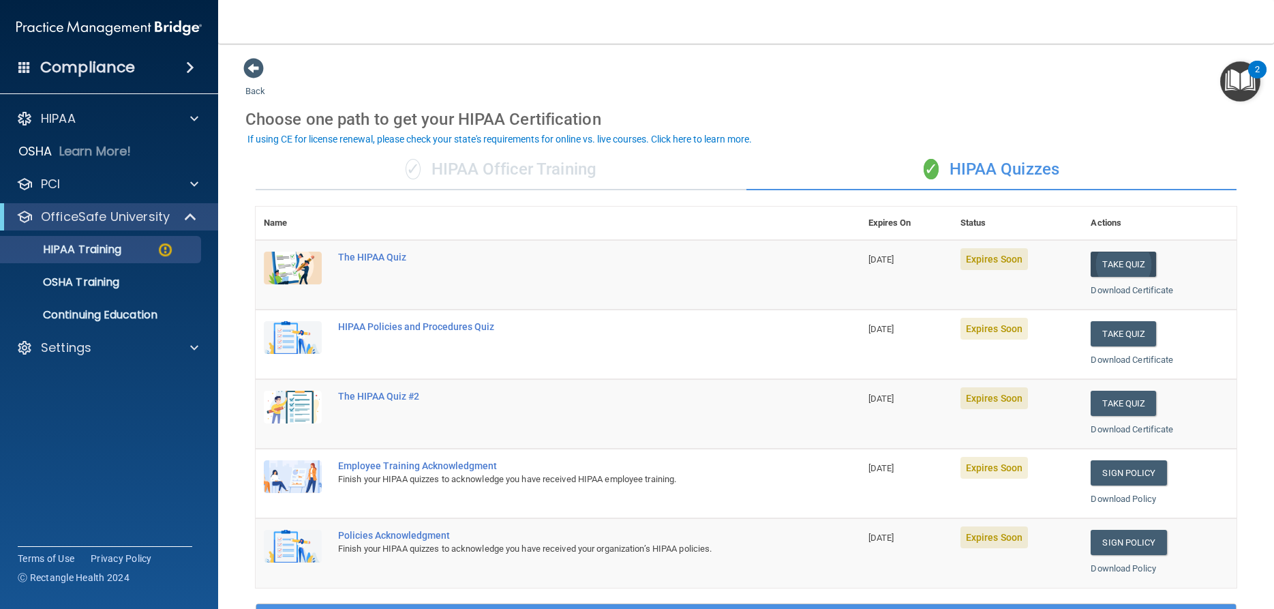 This screenshot has height=609, width=1274. I want to click on a: HIPAA, so click(107, 119).